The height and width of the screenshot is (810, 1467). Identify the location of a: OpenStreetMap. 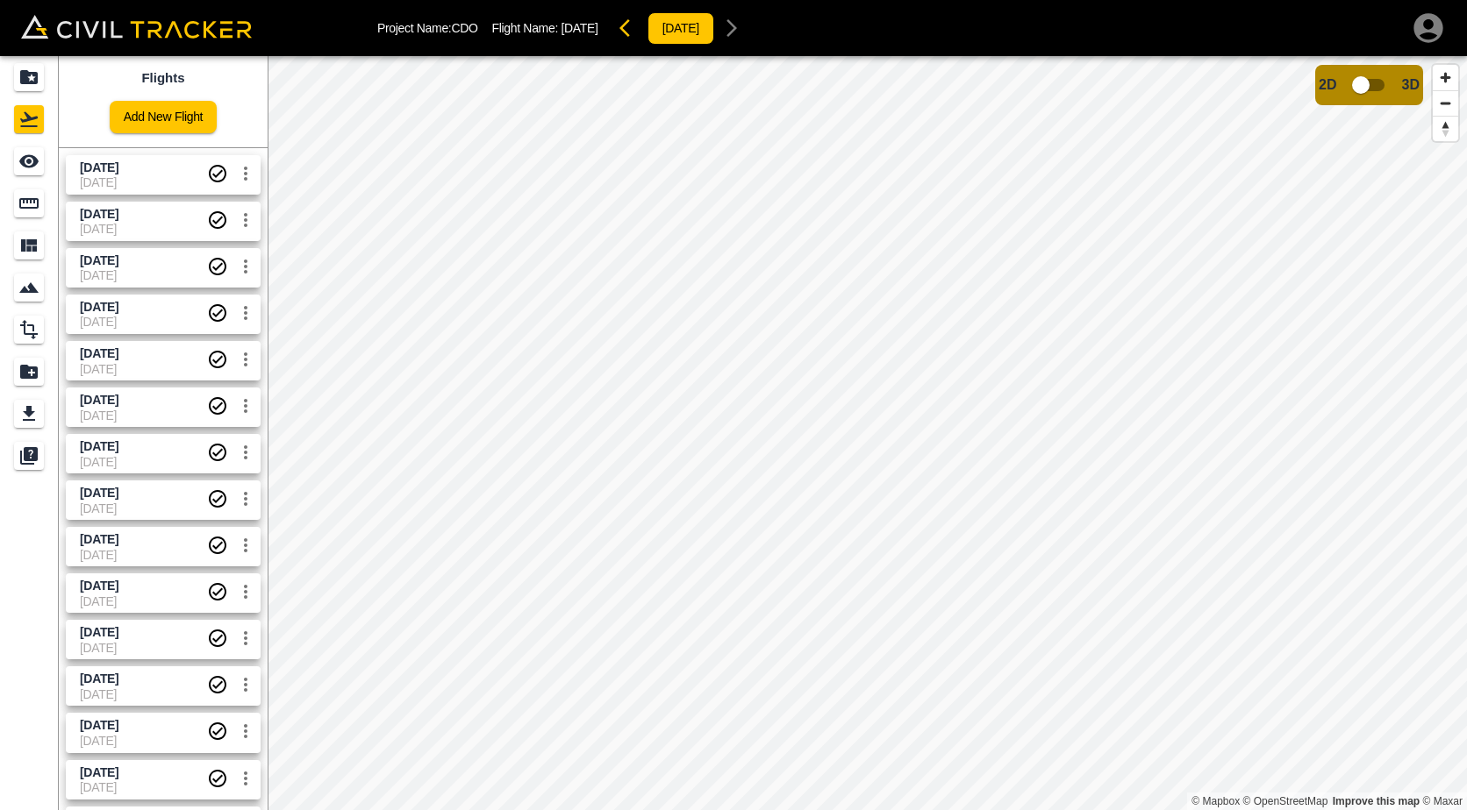
(1285, 802).